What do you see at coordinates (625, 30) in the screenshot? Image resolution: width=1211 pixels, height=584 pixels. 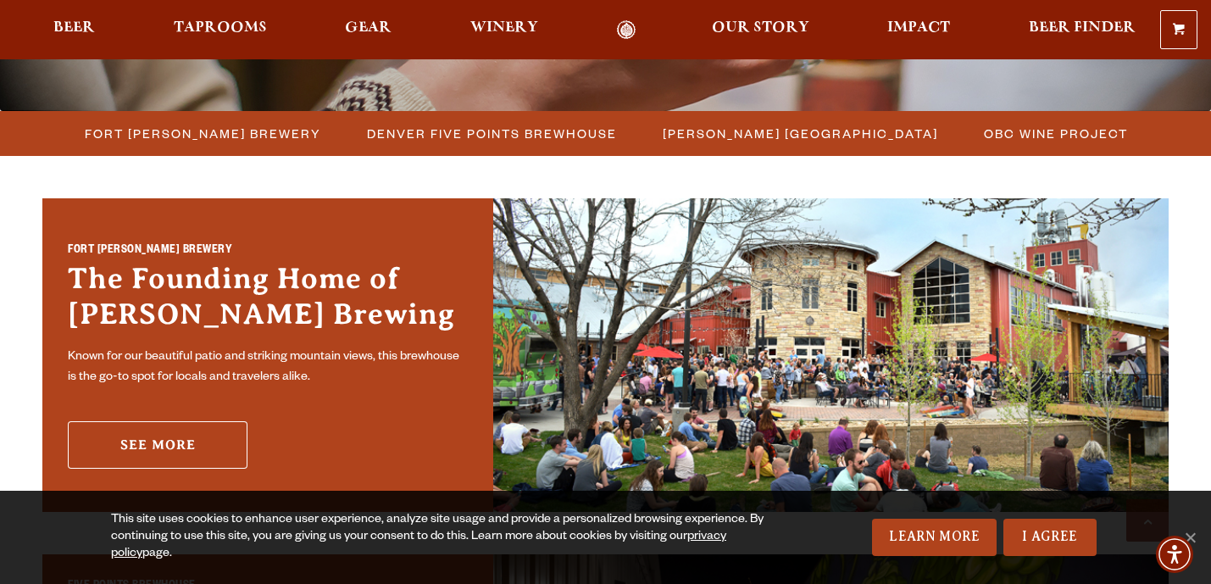 I see `a: Odell Home` at bounding box center [625, 30].